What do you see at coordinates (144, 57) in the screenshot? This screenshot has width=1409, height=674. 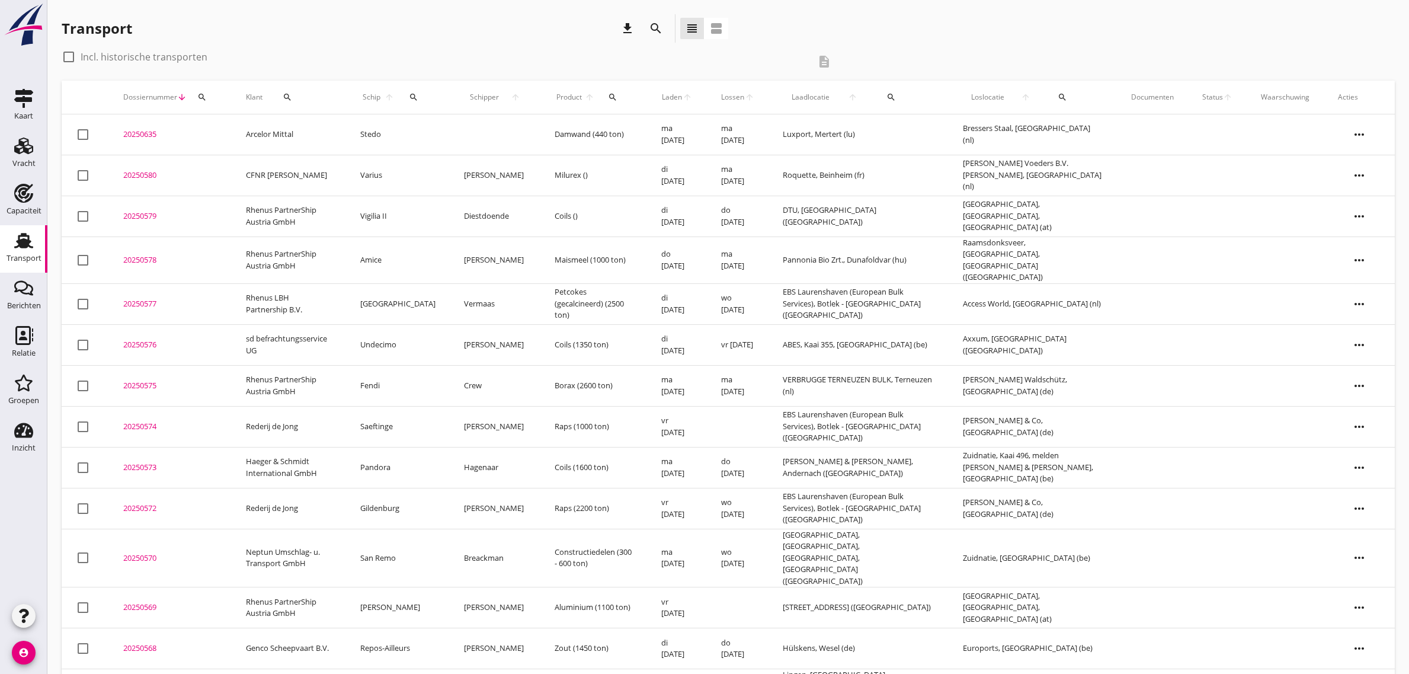 I see `label: Incl. historische transporten` at bounding box center [144, 57].